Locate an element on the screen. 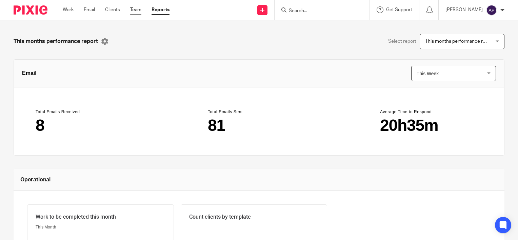 The width and height of the screenshot is (518, 240). span: Email is located at coordinates (29, 73).